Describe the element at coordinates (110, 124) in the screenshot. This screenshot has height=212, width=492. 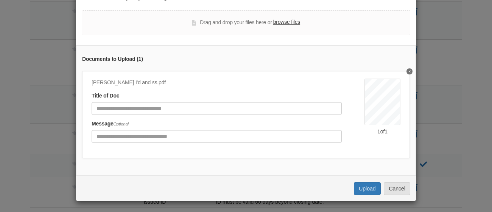
I see `label: Message` at that location.